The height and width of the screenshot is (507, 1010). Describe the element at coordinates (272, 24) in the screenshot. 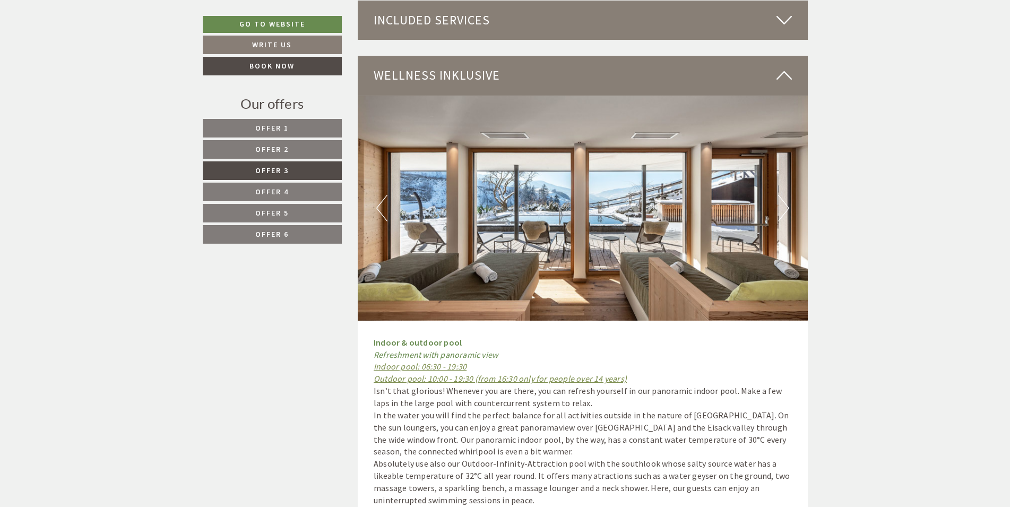

I see `a: Go to website` at that location.